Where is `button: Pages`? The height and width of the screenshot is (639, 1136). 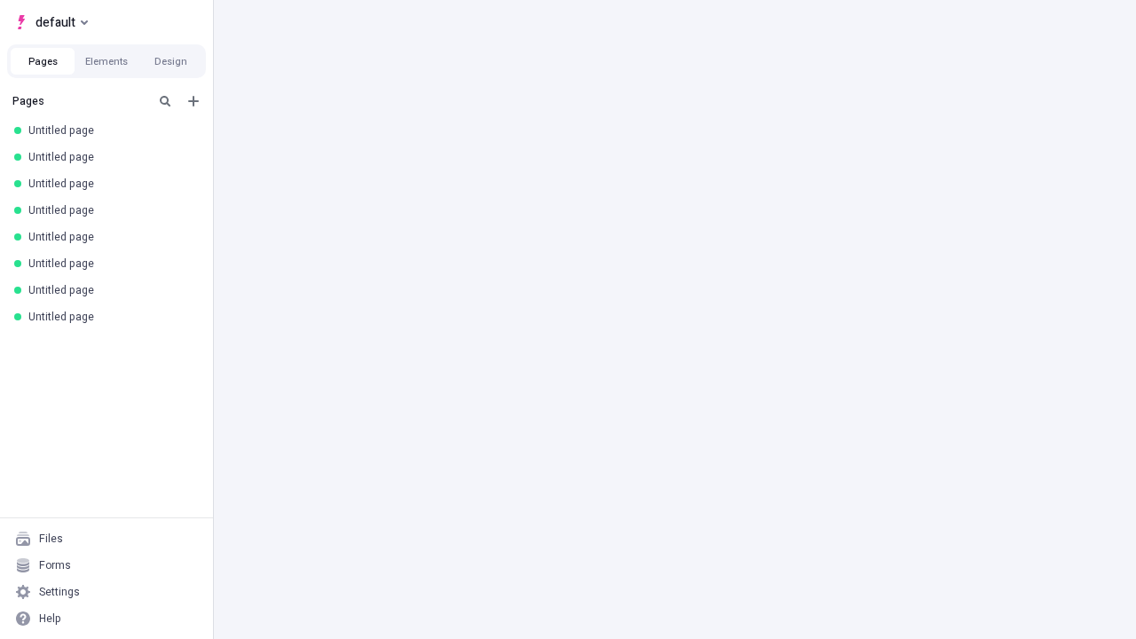 button: Pages is located at coordinates (43, 61).